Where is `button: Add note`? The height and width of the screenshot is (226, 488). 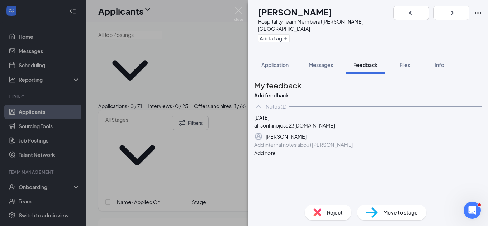
button: Add note is located at coordinates (265, 153).